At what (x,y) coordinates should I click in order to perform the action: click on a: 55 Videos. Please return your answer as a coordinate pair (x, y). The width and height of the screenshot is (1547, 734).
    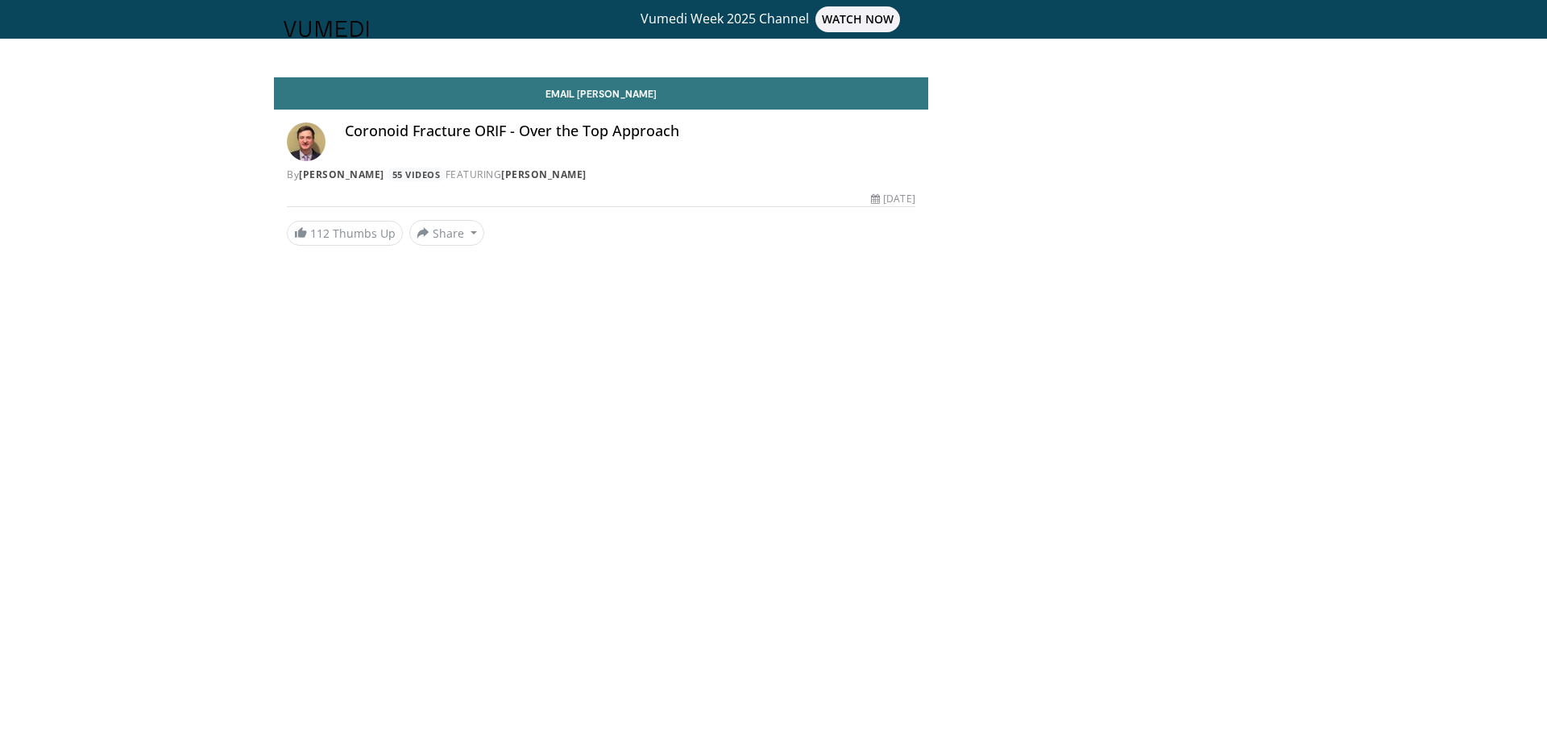
    Looking at the image, I should click on (416, 174).